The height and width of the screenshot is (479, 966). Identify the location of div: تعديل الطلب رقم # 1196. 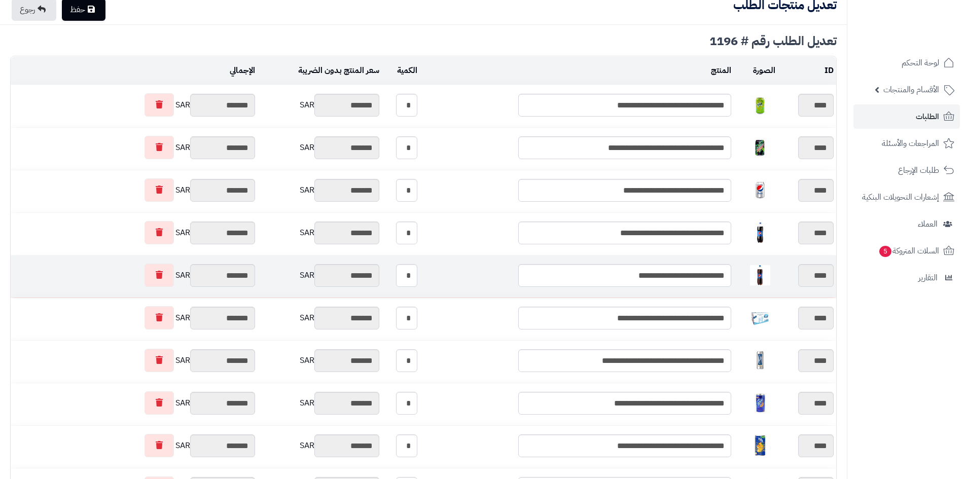
(423, 41).